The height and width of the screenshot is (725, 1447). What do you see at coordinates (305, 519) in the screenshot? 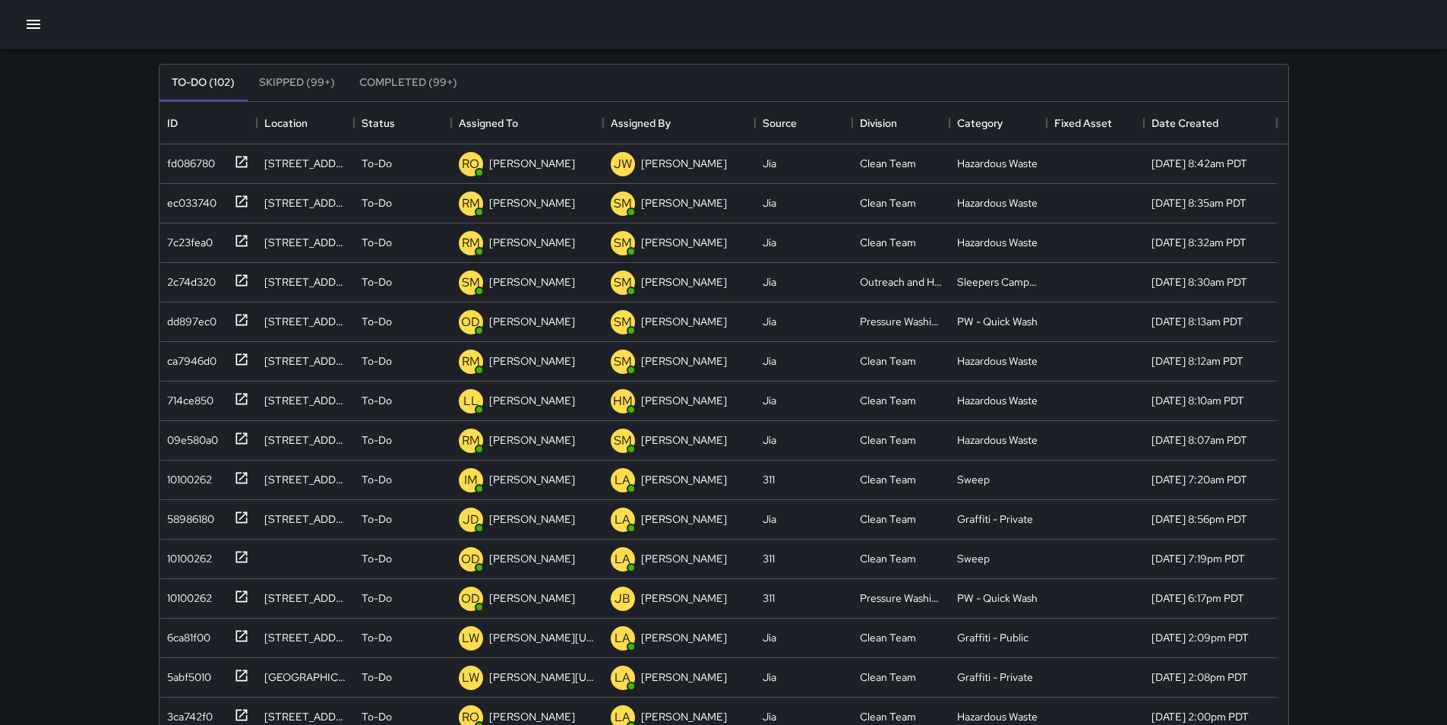
I see `div: 35 Van Ness Avenue` at bounding box center [305, 519].